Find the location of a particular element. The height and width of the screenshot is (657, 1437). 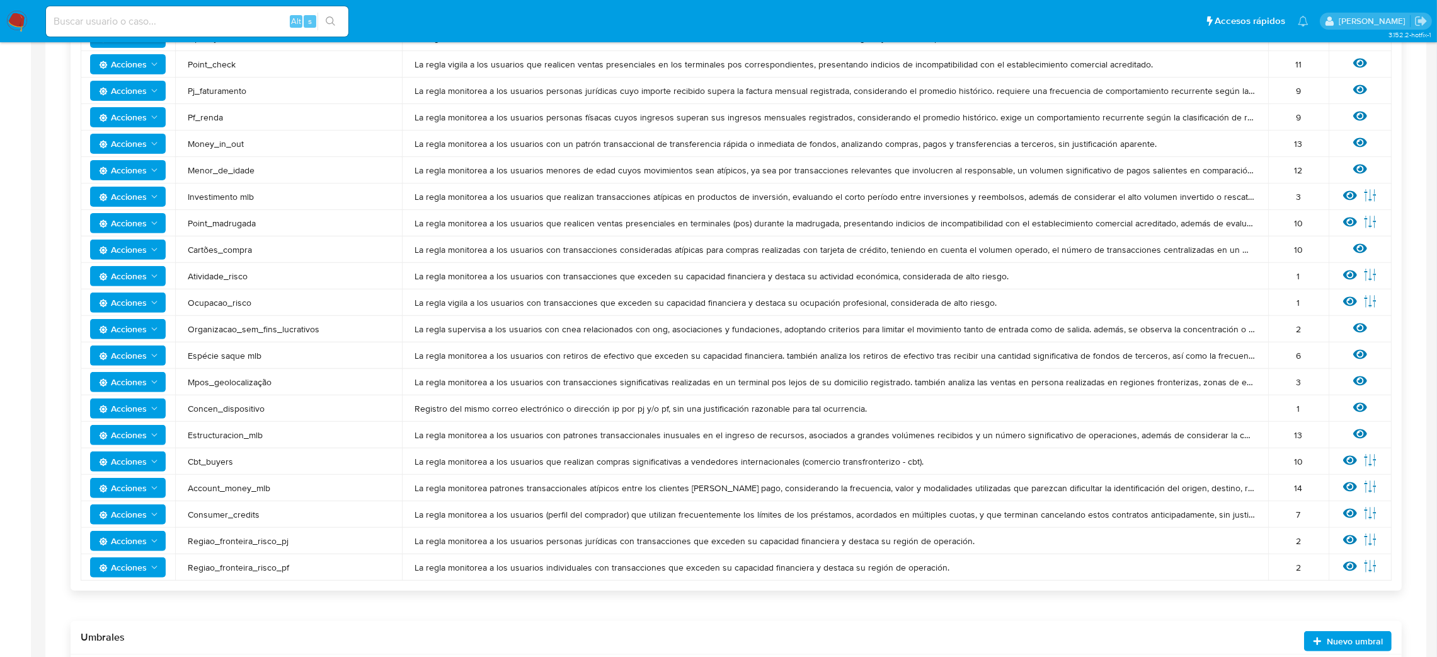

input: Buscar usuario o caso... is located at coordinates (197, 21).